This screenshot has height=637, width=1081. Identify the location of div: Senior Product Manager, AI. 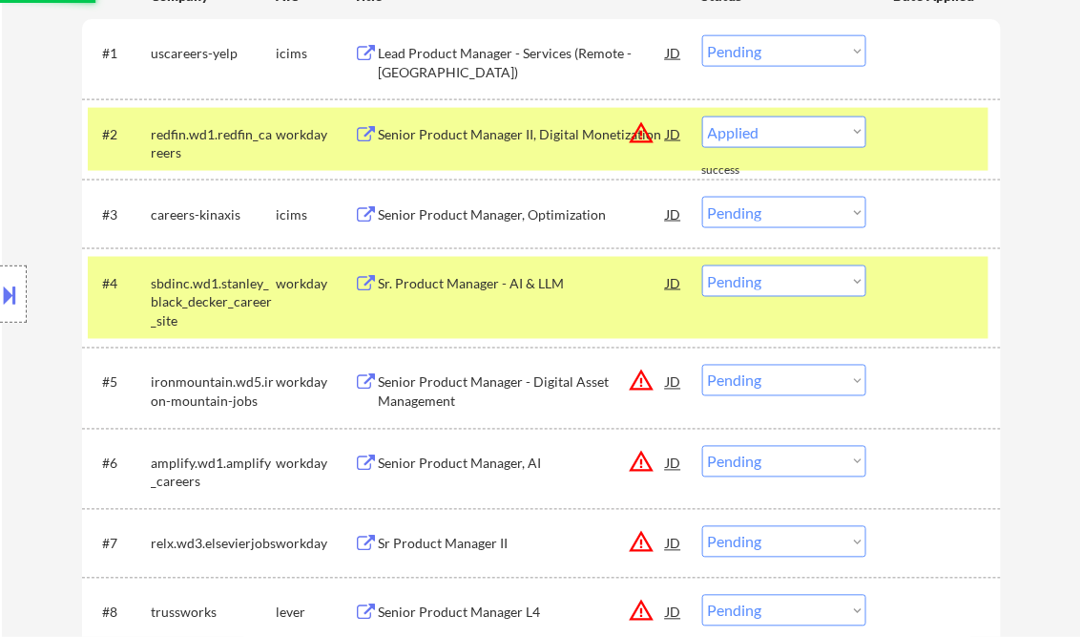
(523, 464).